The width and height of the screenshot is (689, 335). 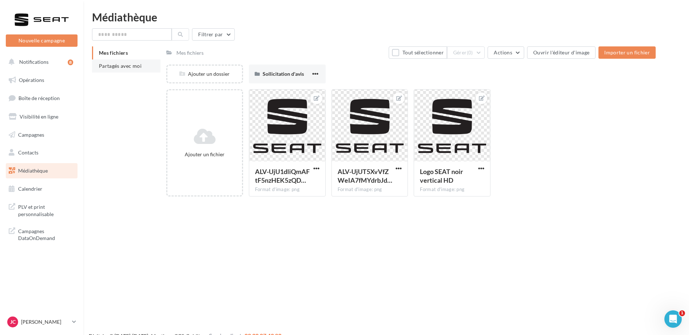 I want to click on button: Gérer(0), so click(x=466, y=53).